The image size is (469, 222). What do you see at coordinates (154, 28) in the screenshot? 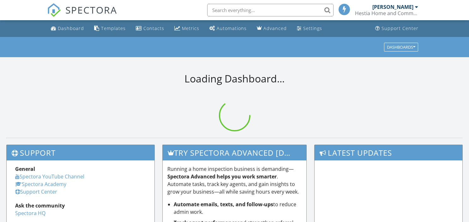
I see `div: Contacts` at bounding box center [154, 28].